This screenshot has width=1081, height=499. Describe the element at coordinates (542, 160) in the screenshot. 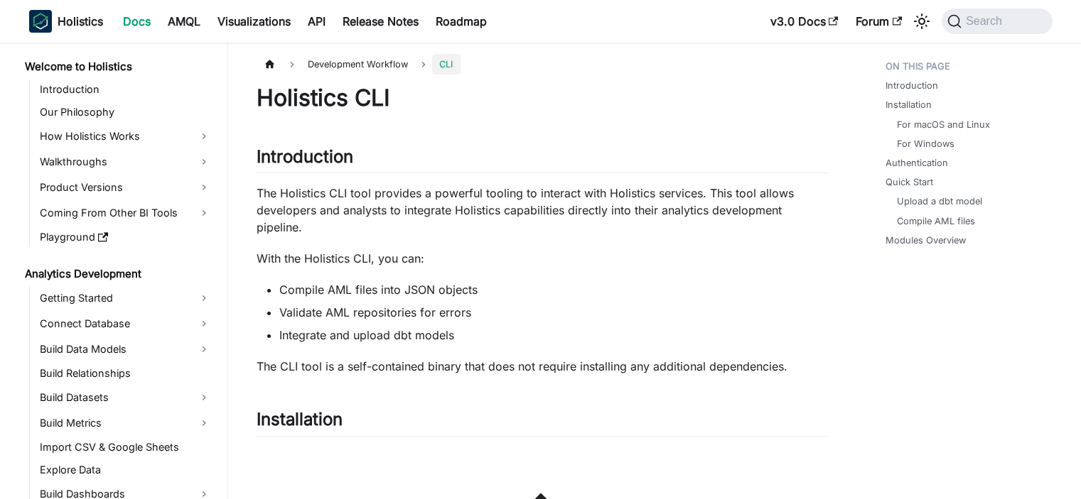

I see `h2: Introduction` at that location.